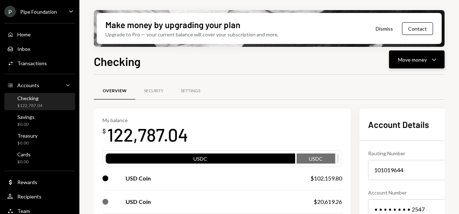 This screenshot has width=459, height=214. What do you see at coordinates (154, 91) in the screenshot?
I see `div: Security` at bounding box center [154, 91].